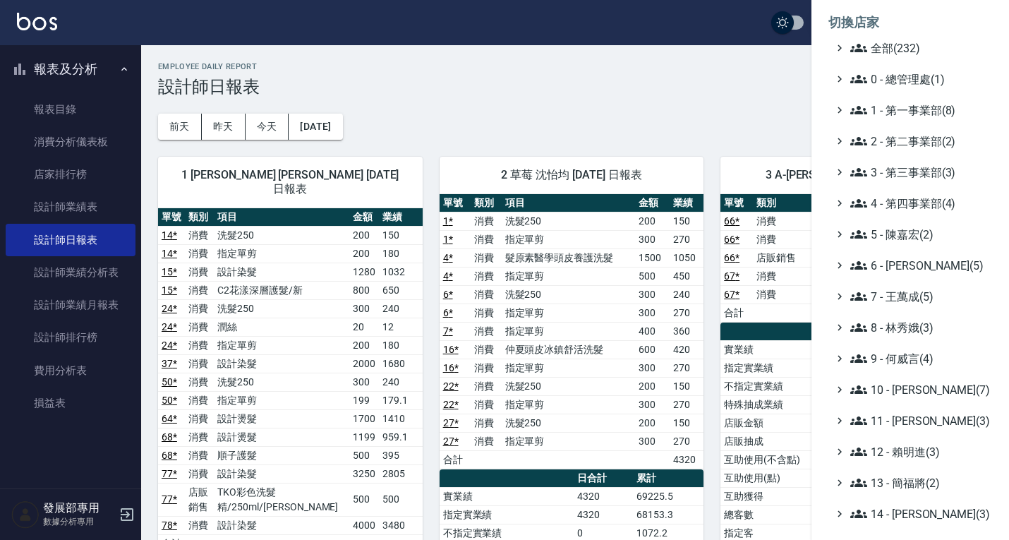 This screenshot has width=1009, height=540. What do you see at coordinates (918, 110) in the screenshot?
I see `span: 1 - 第一事業部(8)` at bounding box center [918, 110].